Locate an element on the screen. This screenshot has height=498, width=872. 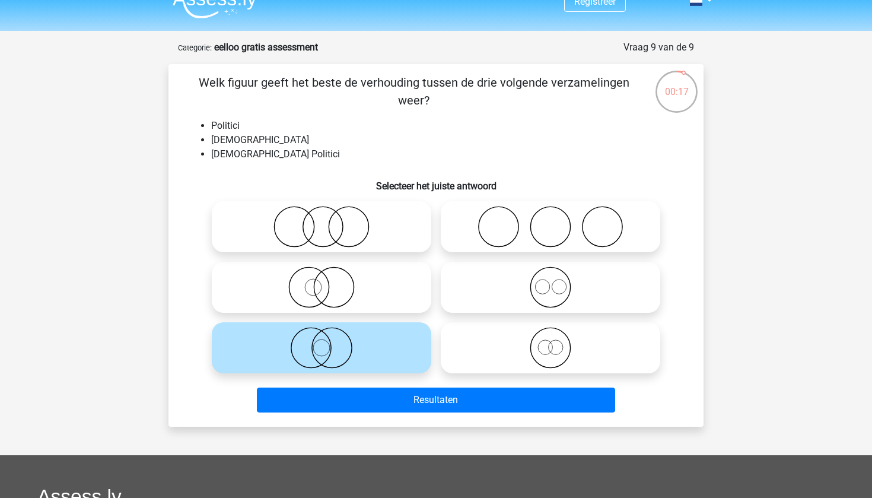
li: Politici is located at coordinates (448, 126).